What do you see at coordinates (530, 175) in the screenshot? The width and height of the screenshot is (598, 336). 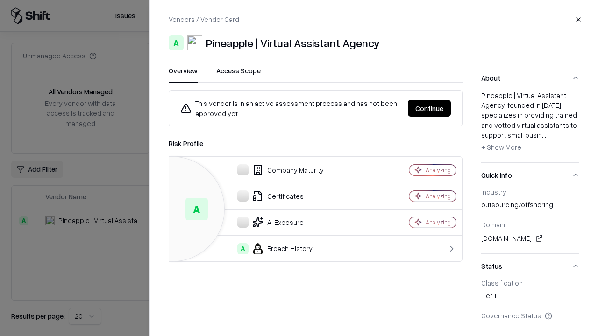 I see `button: Quick Info` at bounding box center [530, 175].